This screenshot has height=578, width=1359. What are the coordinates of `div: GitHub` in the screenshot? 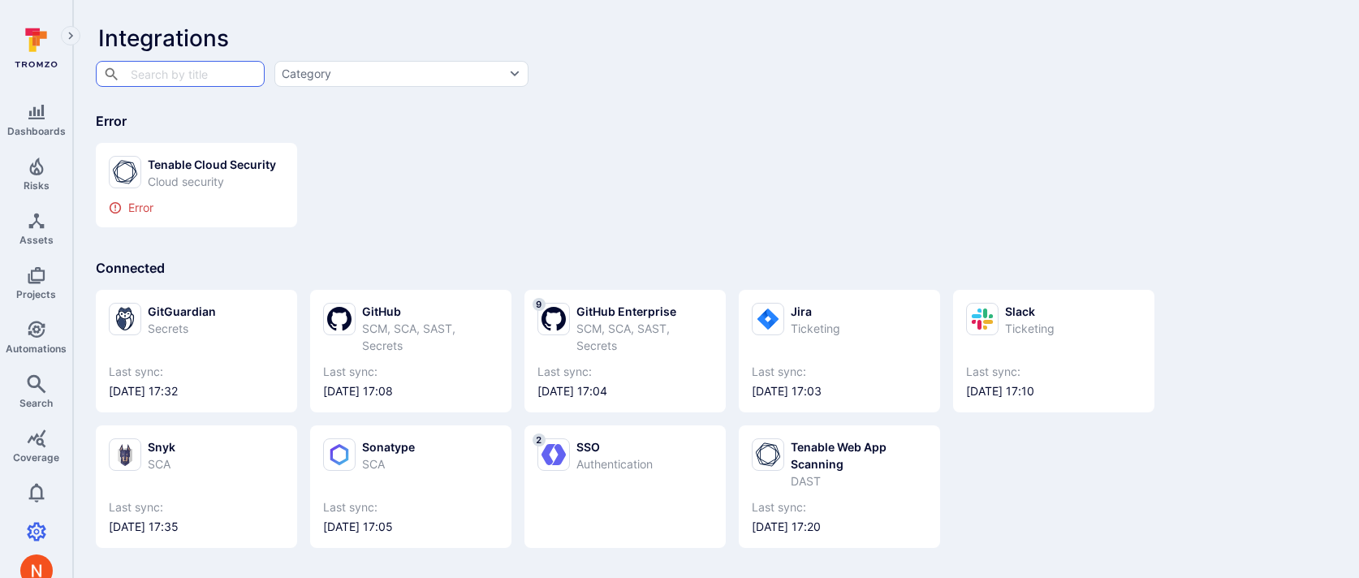 It's located at (430, 311).